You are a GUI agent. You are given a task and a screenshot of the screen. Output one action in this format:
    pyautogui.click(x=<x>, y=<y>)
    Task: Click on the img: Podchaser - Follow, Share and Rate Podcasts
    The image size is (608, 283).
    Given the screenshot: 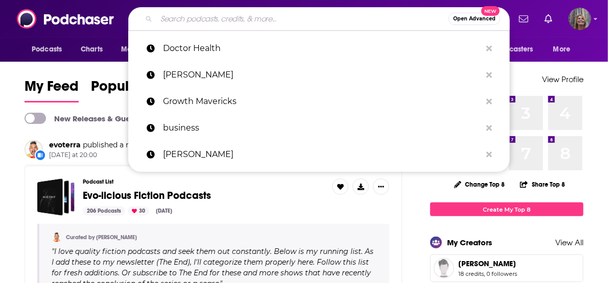 What is the action you would take?
    pyautogui.click(x=66, y=19)
    